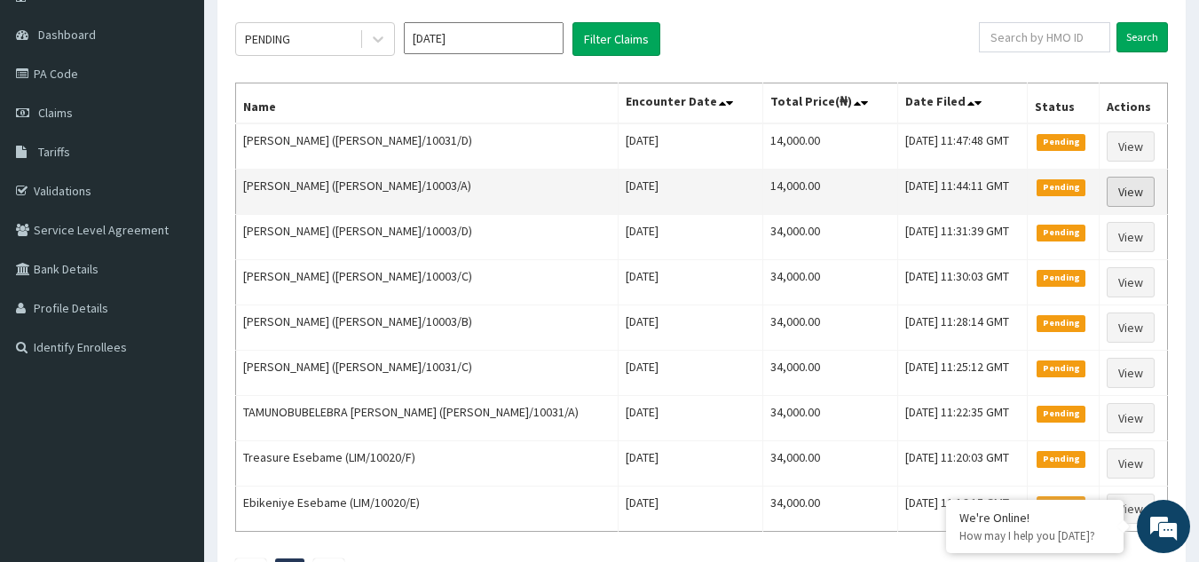 This screenshot has height=562, width=1199. I want to click on span: Dashboard, so click(67, 35).